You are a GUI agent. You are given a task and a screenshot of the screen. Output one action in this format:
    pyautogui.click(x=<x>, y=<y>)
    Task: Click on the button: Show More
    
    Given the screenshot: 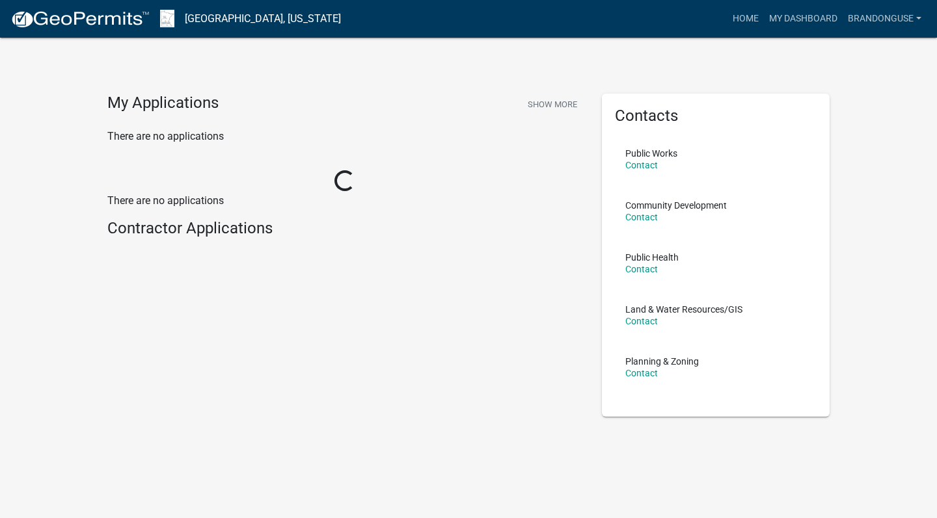 What is the action you would take?
    pyautogui.click(x=552, y=104)
    